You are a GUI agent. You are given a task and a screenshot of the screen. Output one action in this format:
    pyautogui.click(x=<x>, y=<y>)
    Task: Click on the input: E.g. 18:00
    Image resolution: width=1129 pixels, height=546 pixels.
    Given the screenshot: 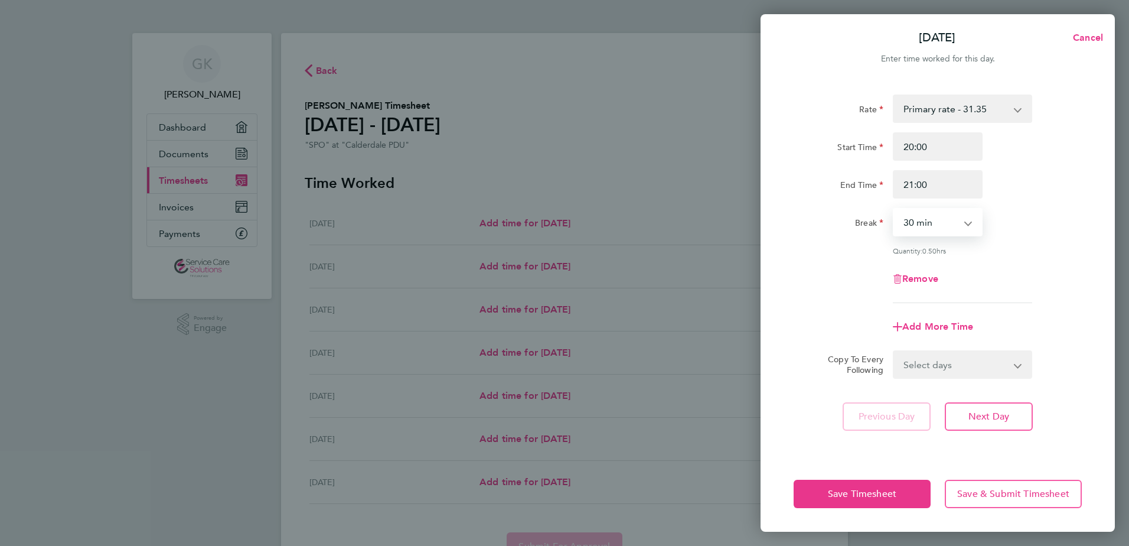 What is the action you would take?
    pyautogui.click(x=938, y=184)
    